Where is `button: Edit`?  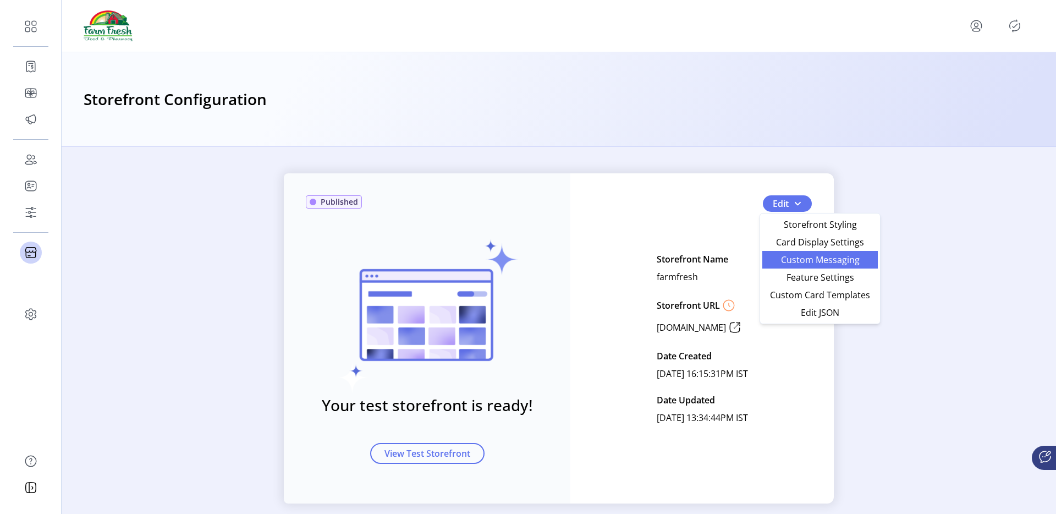 button: Edit is located at coordinates (787, 204).